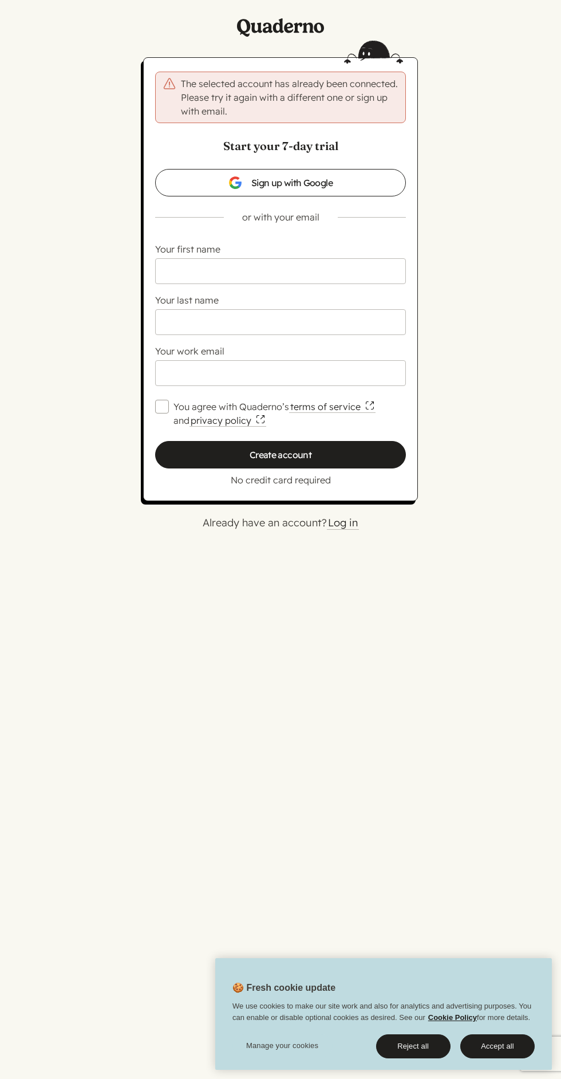 This screenshot has width=561, height=1079. I want to click on a: Sign up with Google, so click(281, 183).